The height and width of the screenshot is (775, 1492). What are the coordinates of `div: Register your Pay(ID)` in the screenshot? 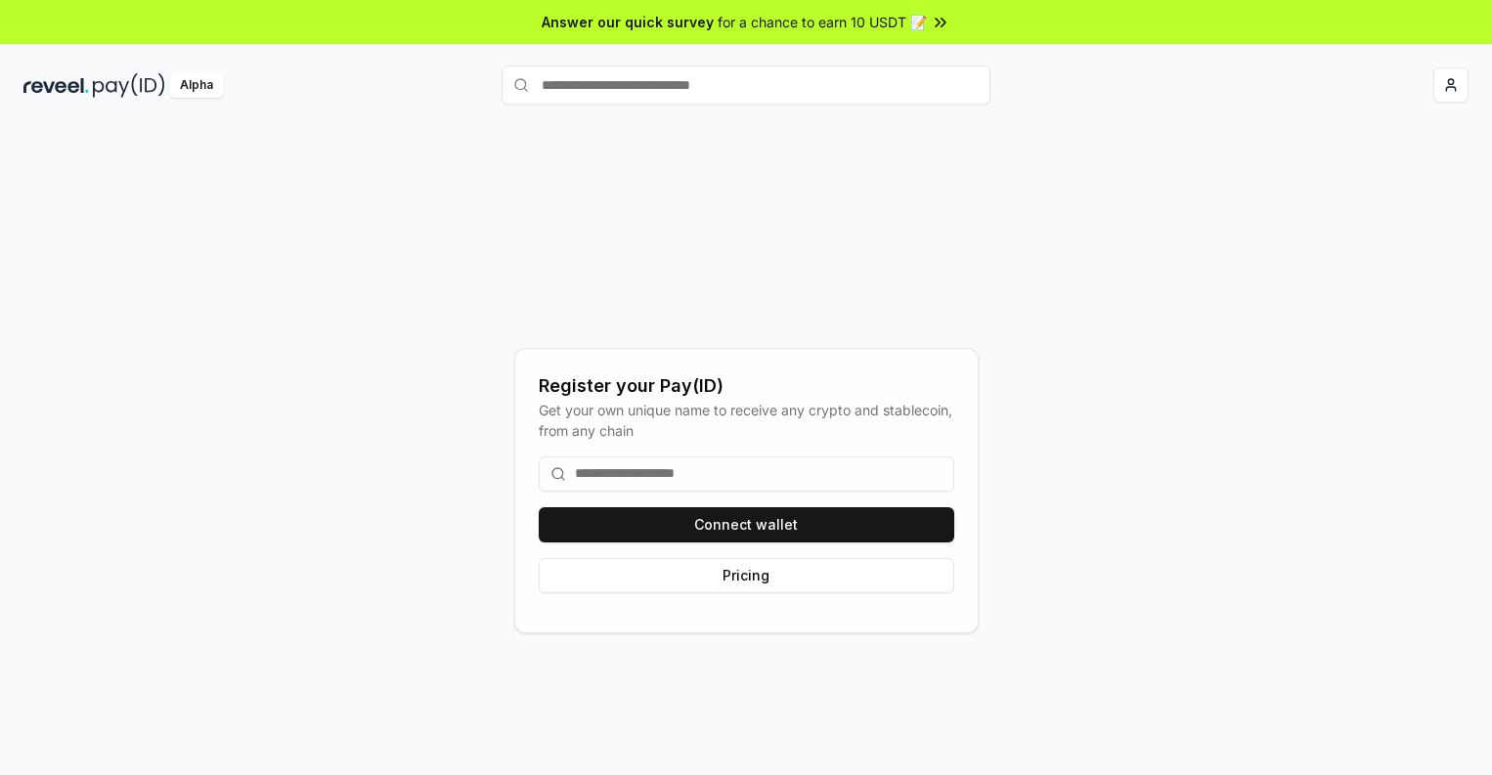 It's located at (746, 386).